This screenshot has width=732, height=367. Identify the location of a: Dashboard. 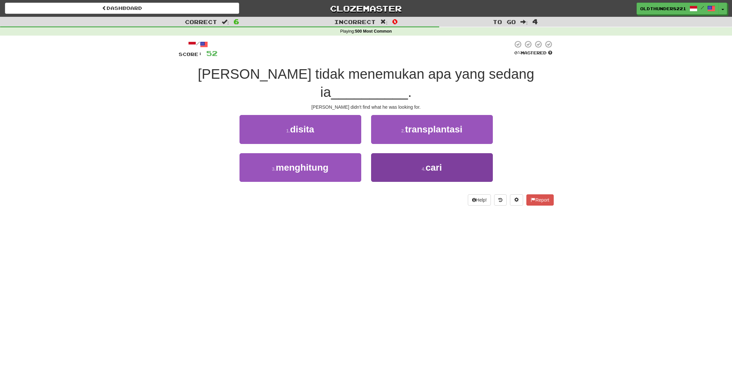
(122, 8).